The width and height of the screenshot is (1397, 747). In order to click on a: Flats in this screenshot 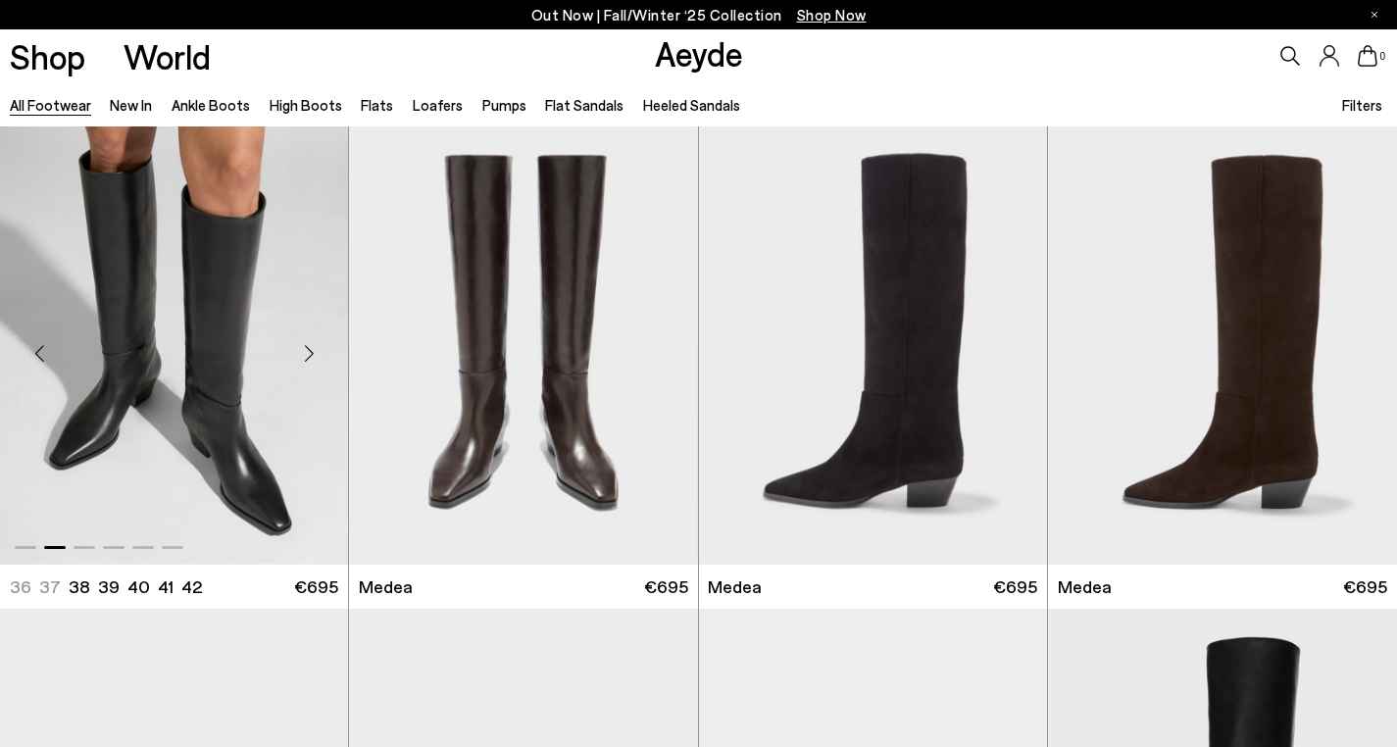, I will do `click(376, 105)`.